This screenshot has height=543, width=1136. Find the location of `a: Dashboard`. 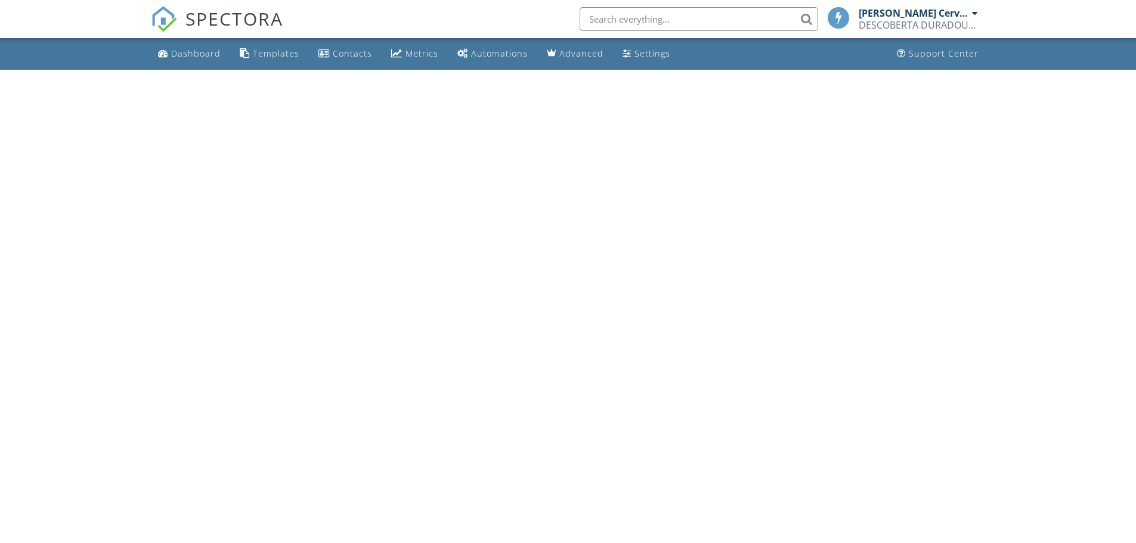

a: Dashboard is located at coordinates (189, 54).